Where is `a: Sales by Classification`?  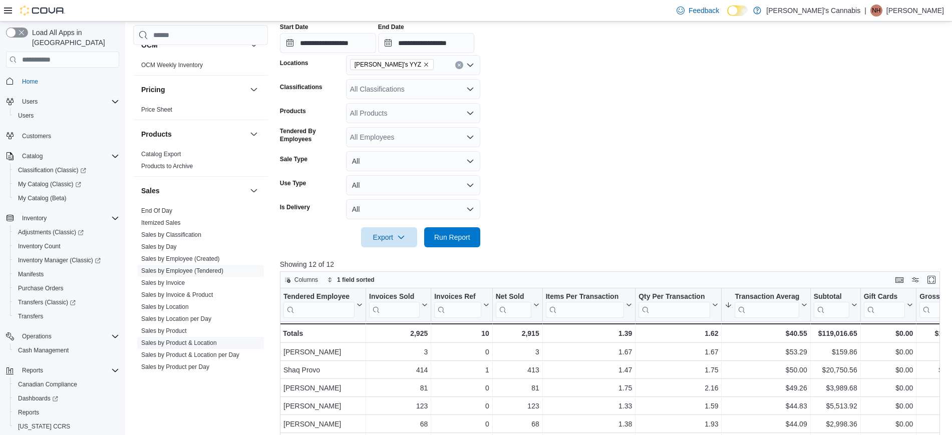
a: Sales by Classification is located at coordinates (171, 235).